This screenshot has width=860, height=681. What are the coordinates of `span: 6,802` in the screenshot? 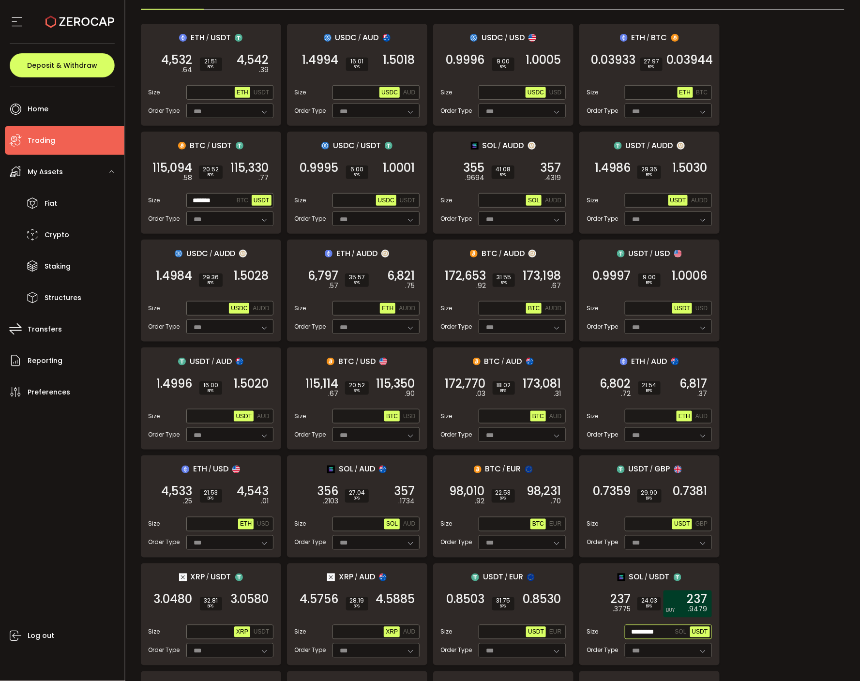 It's located at (616, 384).